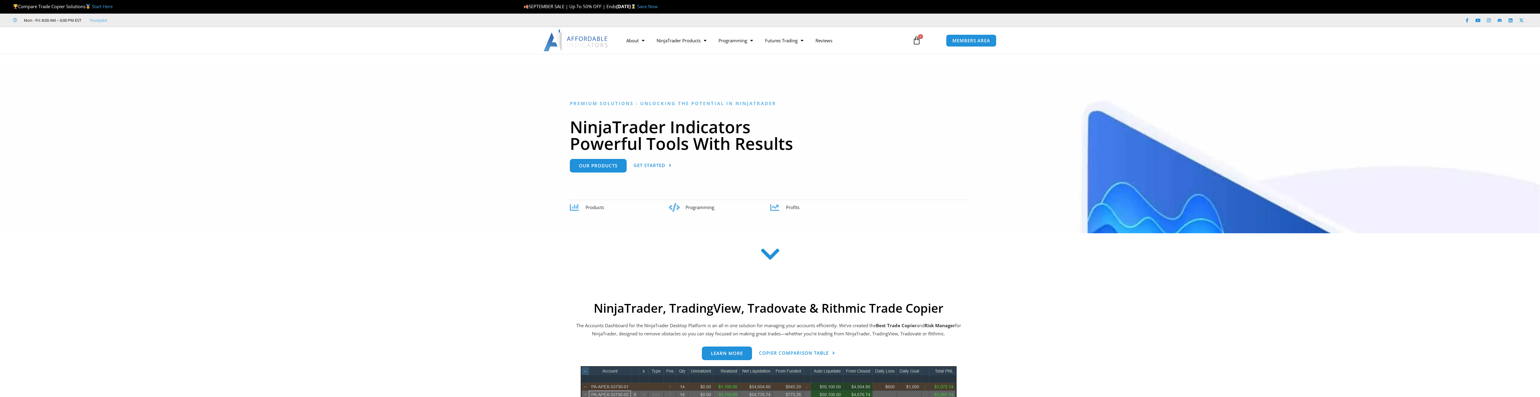 Image resolution: width=1540 pixels, height=397 pixels. What do you see at coordinates (797, 353) in the screenshot?
I see `a: Copier Comparison Table` at bounding box center [797, 353].